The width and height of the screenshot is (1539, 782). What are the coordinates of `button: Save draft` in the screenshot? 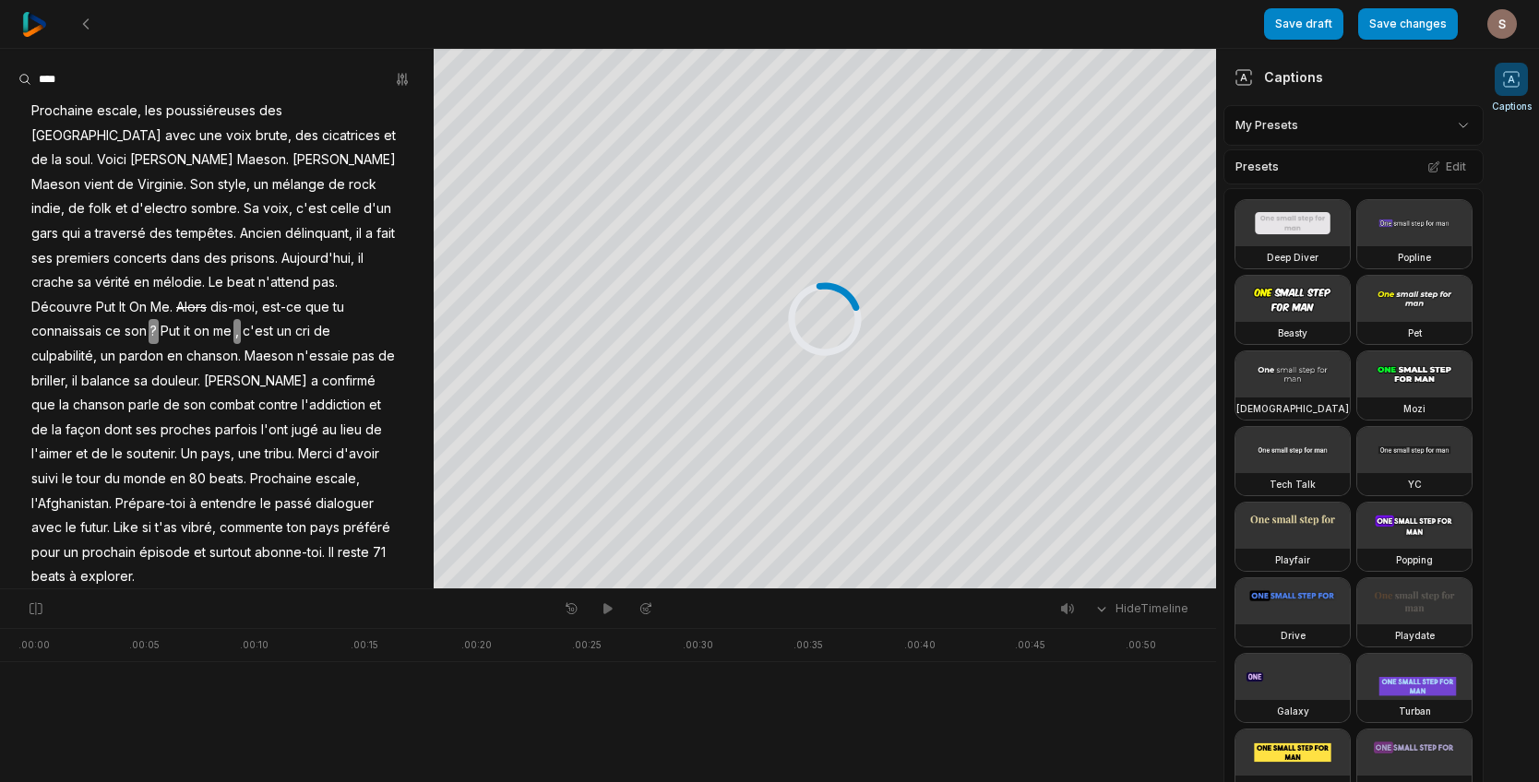 It's located at (1304, 24).